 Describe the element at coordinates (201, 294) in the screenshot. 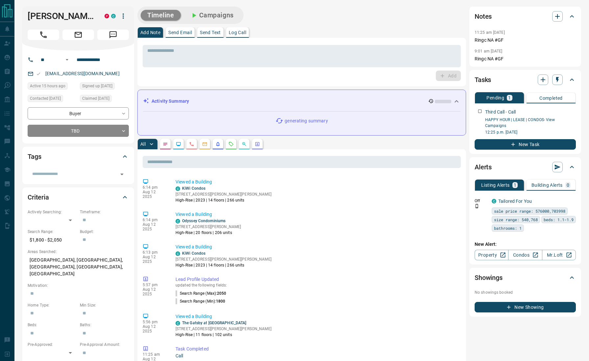

I see `p: Search Range (Max) :` at that location.